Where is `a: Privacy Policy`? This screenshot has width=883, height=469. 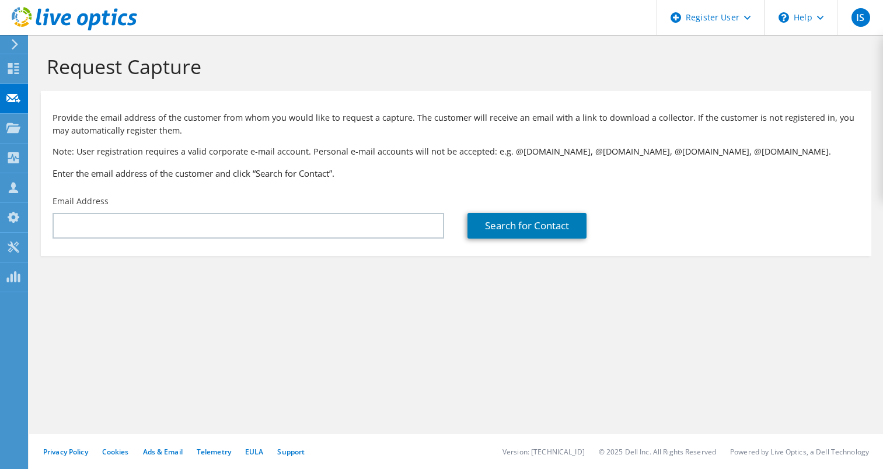
a: Privacy Policy is located at coordinates (65, 451).